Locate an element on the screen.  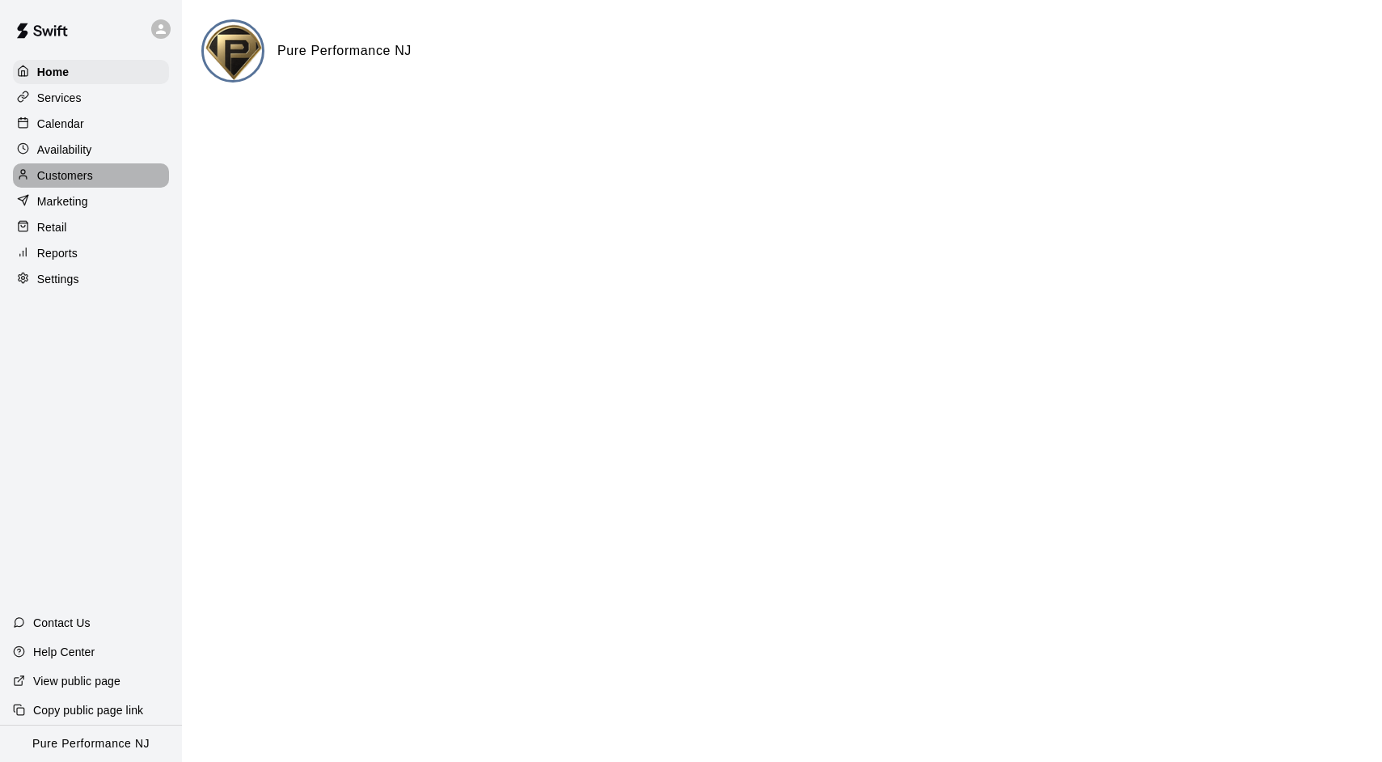
a: Home is located at coordinates (91, 72).